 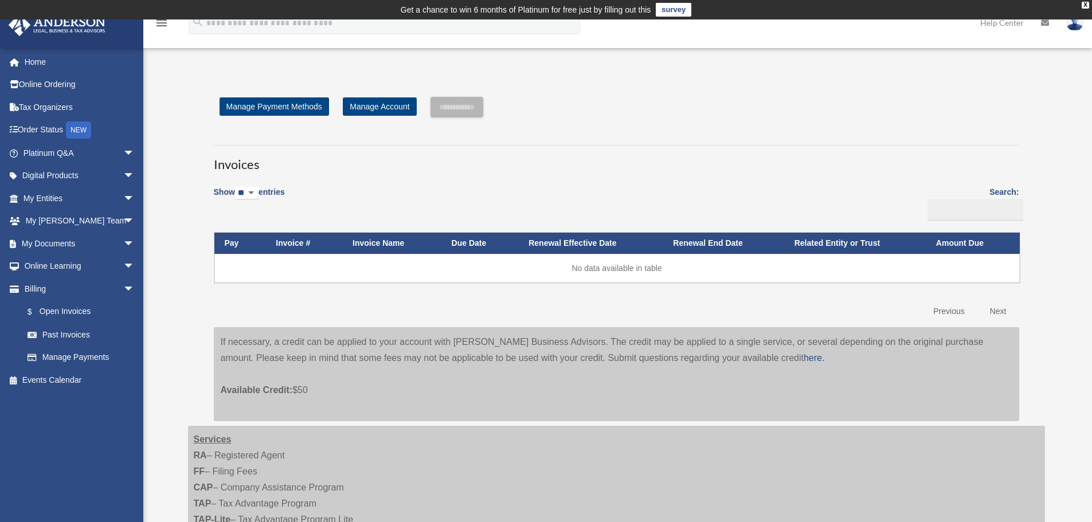 What do you see at coordinates (616, 382) in the screenshot?
I see `p: $50` at bounding box center [616, 382].